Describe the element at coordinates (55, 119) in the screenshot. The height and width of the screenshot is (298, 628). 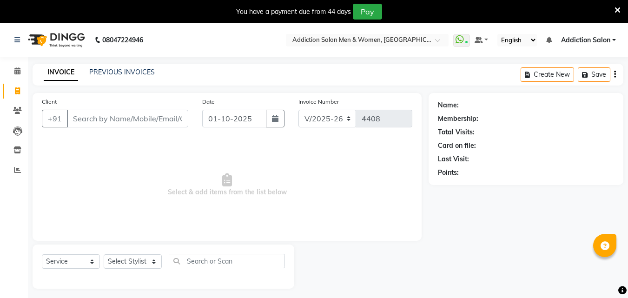
I see `button: +91` at that location.